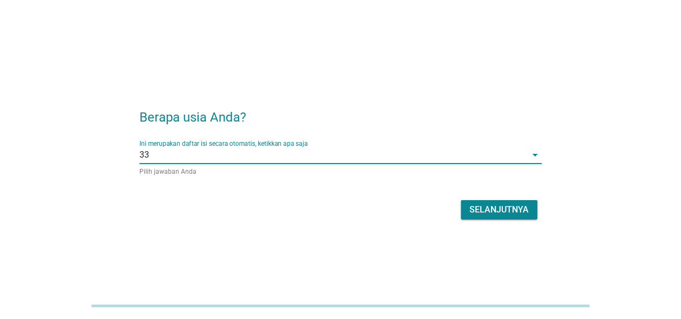  Describe the element at coordinates (499, 210) in the screenshot. I see `div: Selanjutnya` at that location.